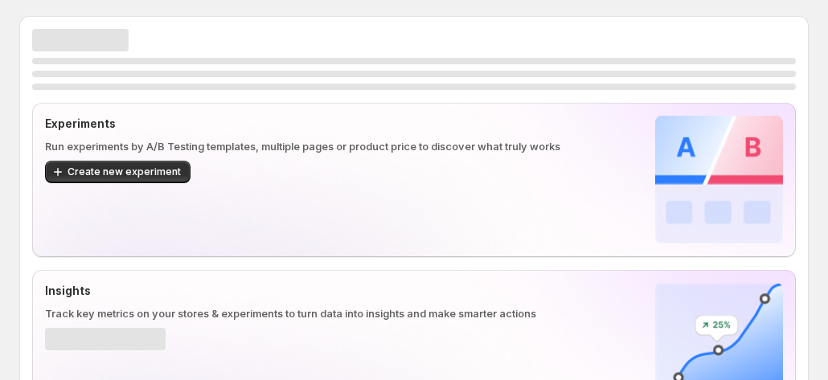  What do you see at coordinates (347, 291) in the screenshot?
I see `p: Insights` at bounding box center [347, 291].